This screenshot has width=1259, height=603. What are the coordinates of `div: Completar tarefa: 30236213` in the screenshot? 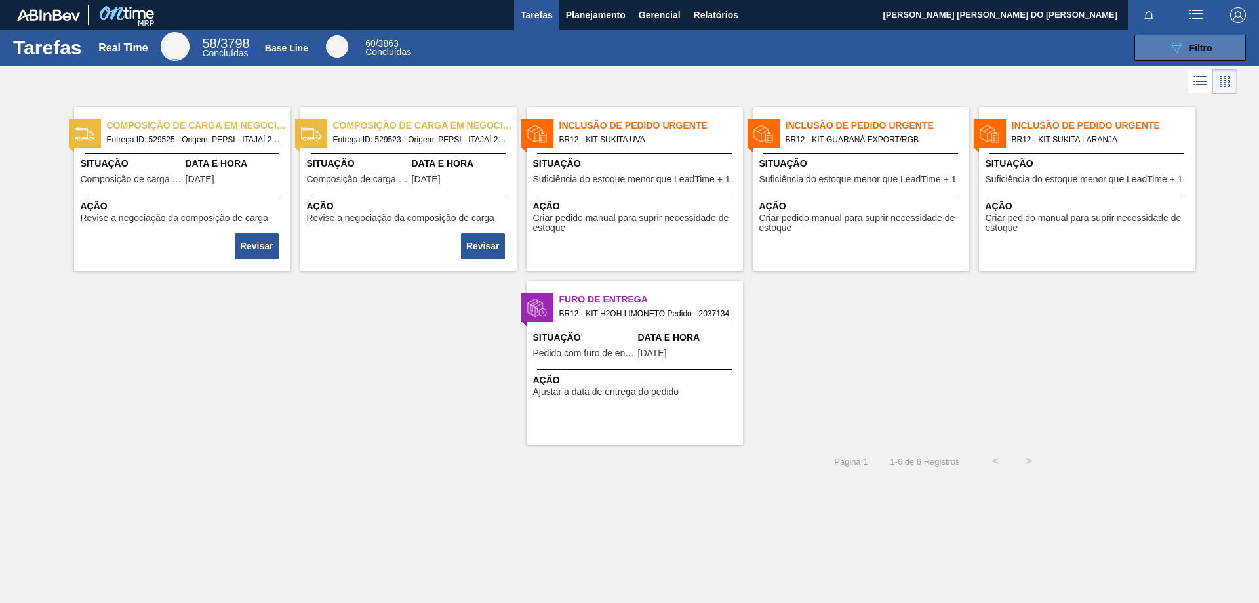 It's located at (258, 246).